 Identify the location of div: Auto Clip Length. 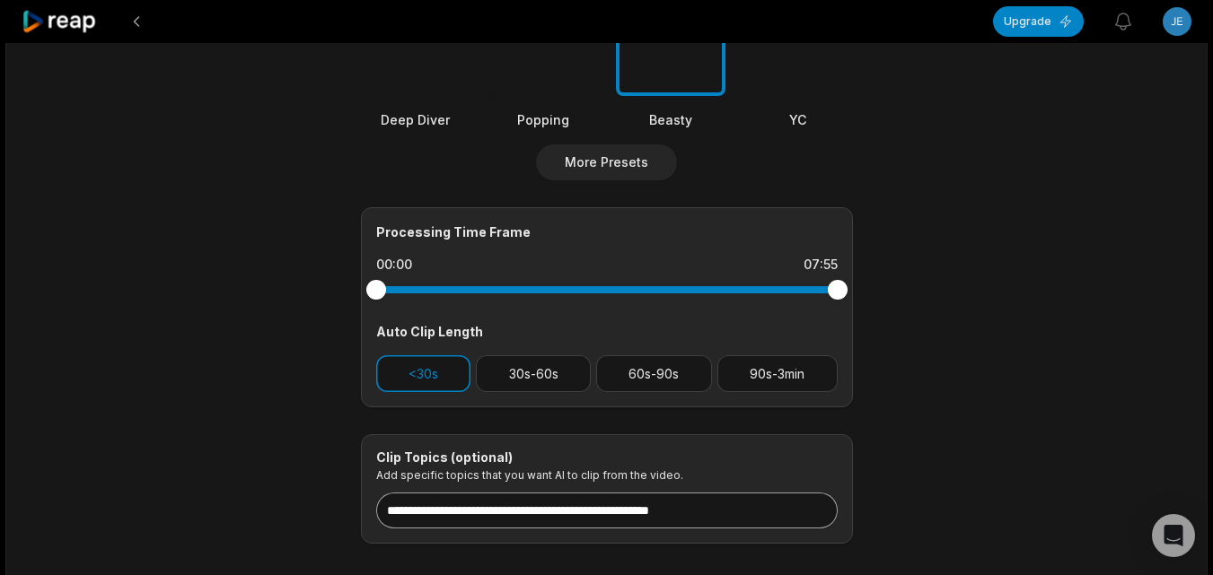
(607, 331).